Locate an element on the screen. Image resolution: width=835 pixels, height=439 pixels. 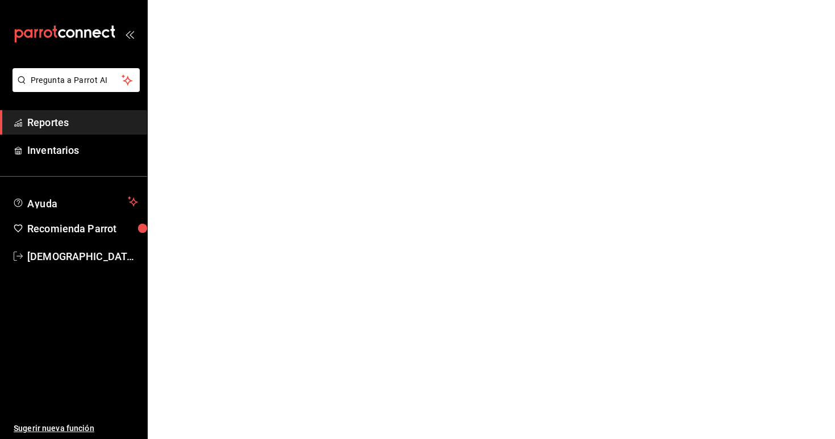
span: Recomienda Parrot is located at coordinates (82, 228).